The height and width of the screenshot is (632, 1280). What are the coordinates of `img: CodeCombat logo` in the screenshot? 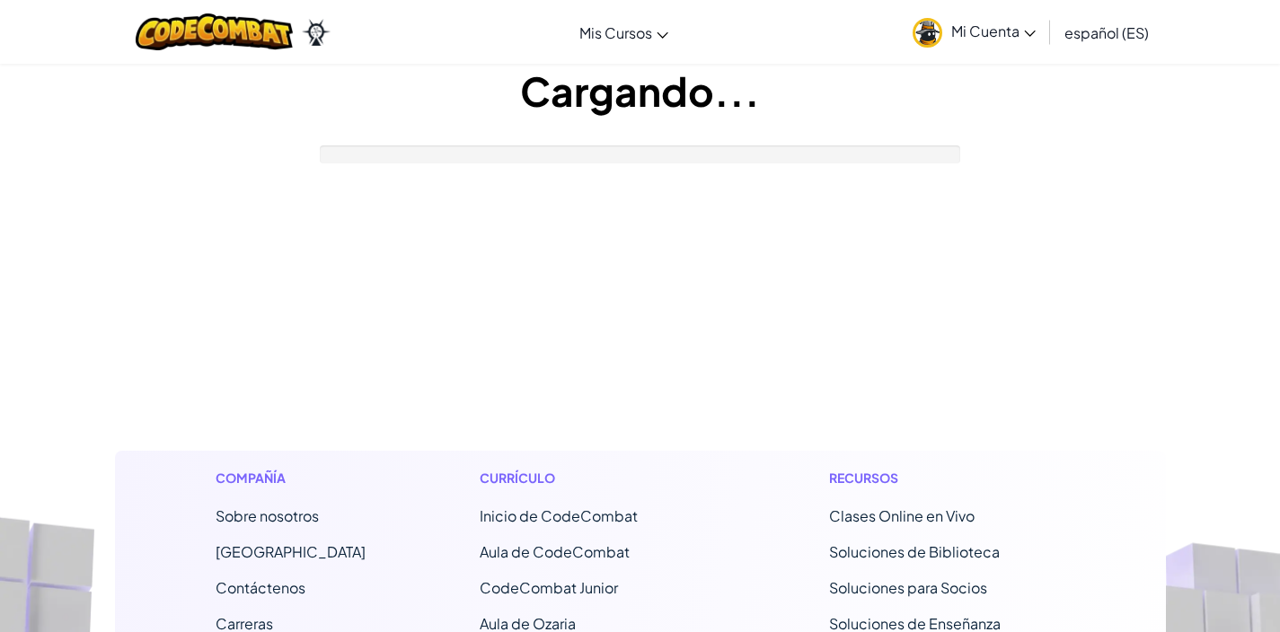 It's located at (214, 31).